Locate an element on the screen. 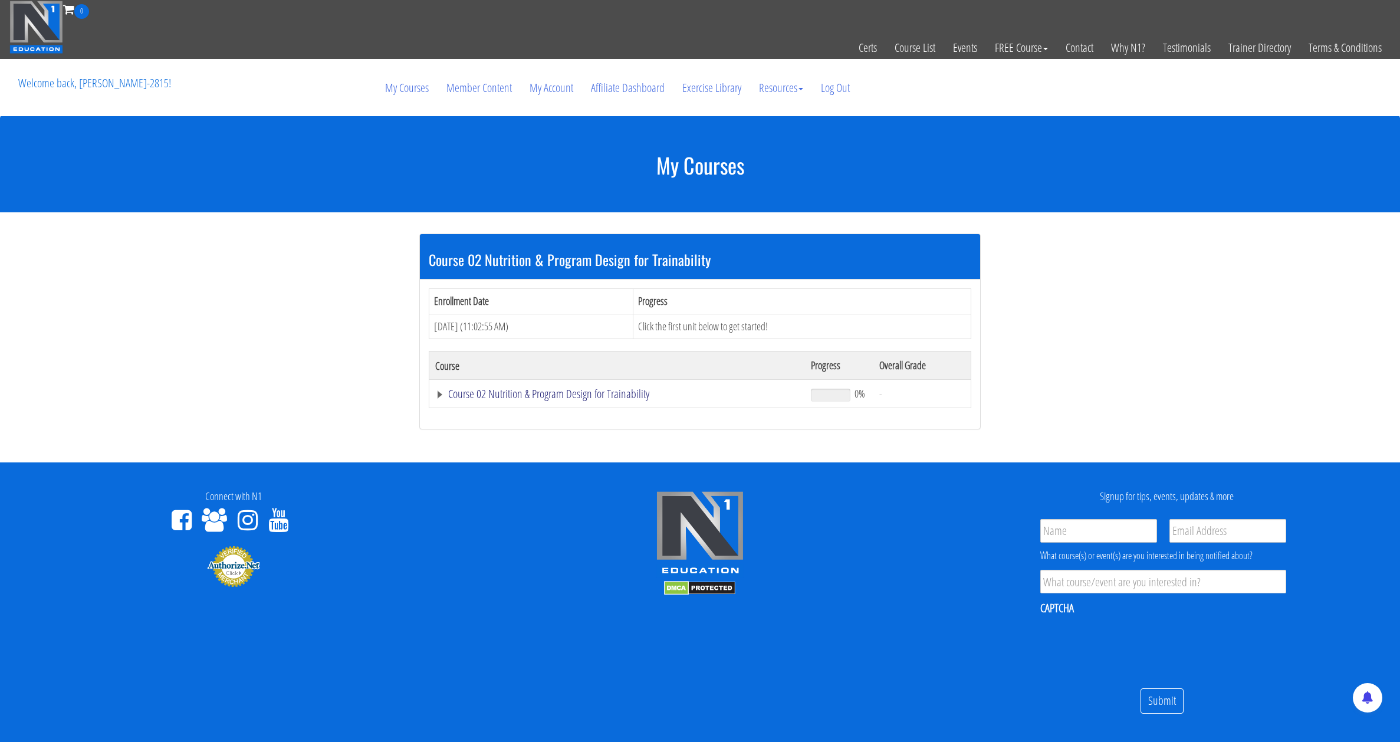  span: 0 is located at coordinates (81, 11).